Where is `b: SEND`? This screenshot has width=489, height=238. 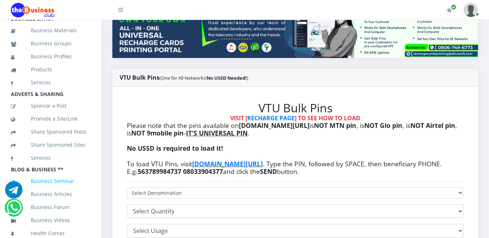
b: SEND is located at coordinates (268, 171).